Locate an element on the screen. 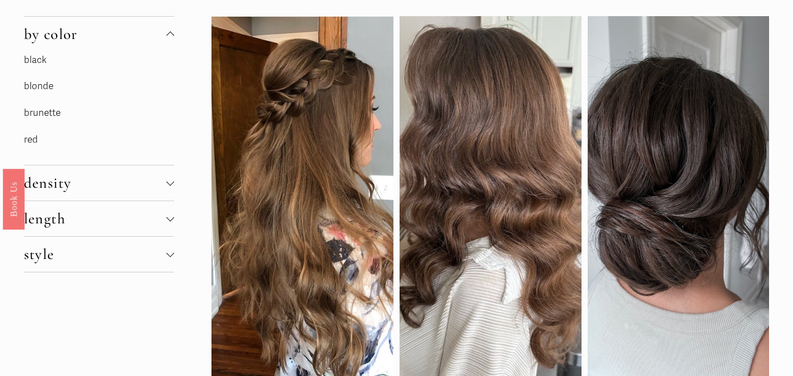  a: blonde is located at coordinates (38, 86).